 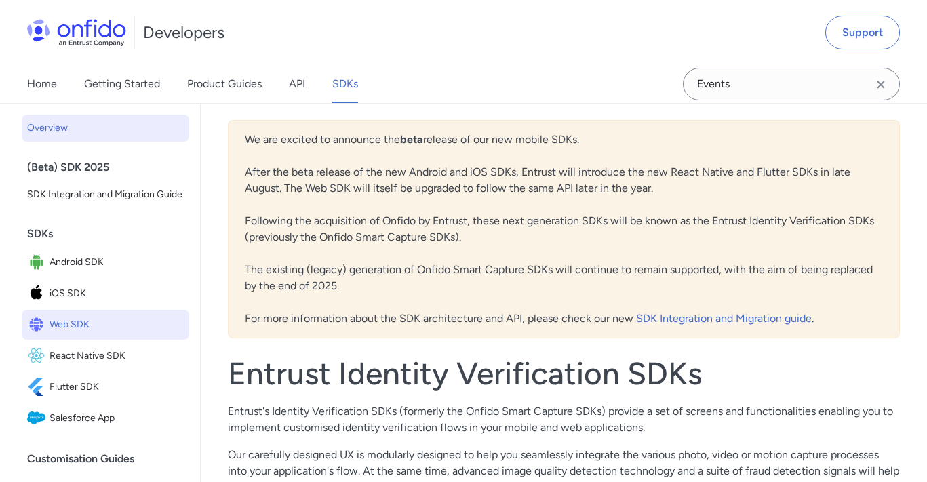 What do you see at coordinates (105, 418) in the screenshot?
I see `a: IconSalesforce AppSalesforce App` at bounding box center [105, 418].